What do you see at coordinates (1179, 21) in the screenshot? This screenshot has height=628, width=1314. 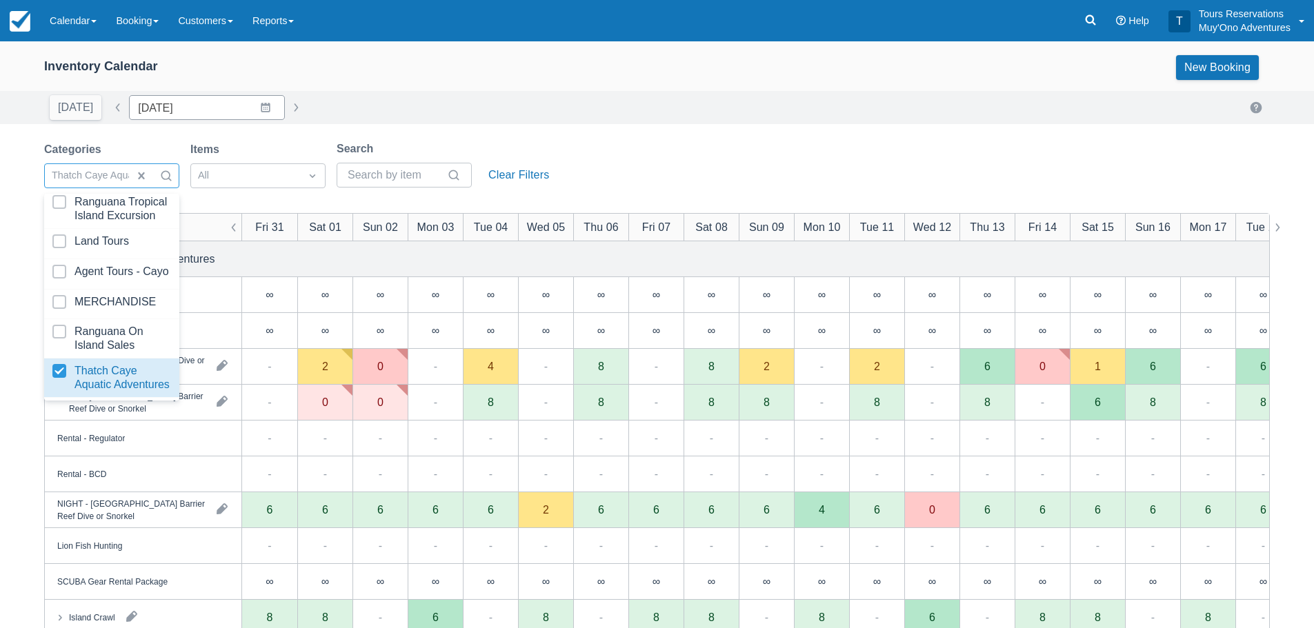 I see `div: T` at bounding box center [1179, 21].